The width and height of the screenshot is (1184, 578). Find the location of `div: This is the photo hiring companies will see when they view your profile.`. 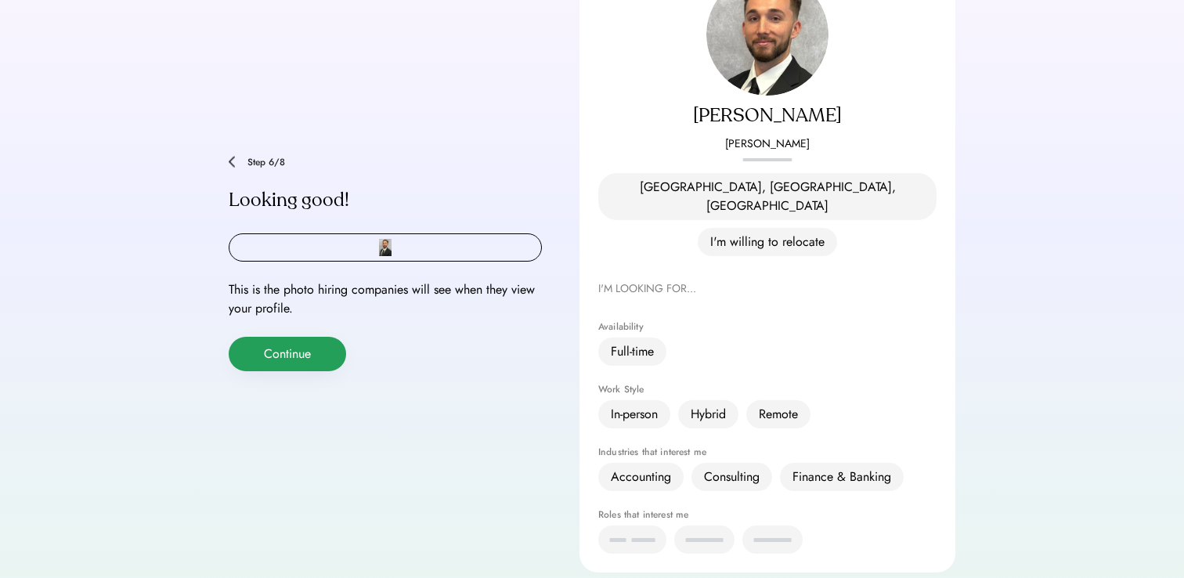

div: This is the photo hiring companies will see when they view your profile. is located at coordinates (385, 299).